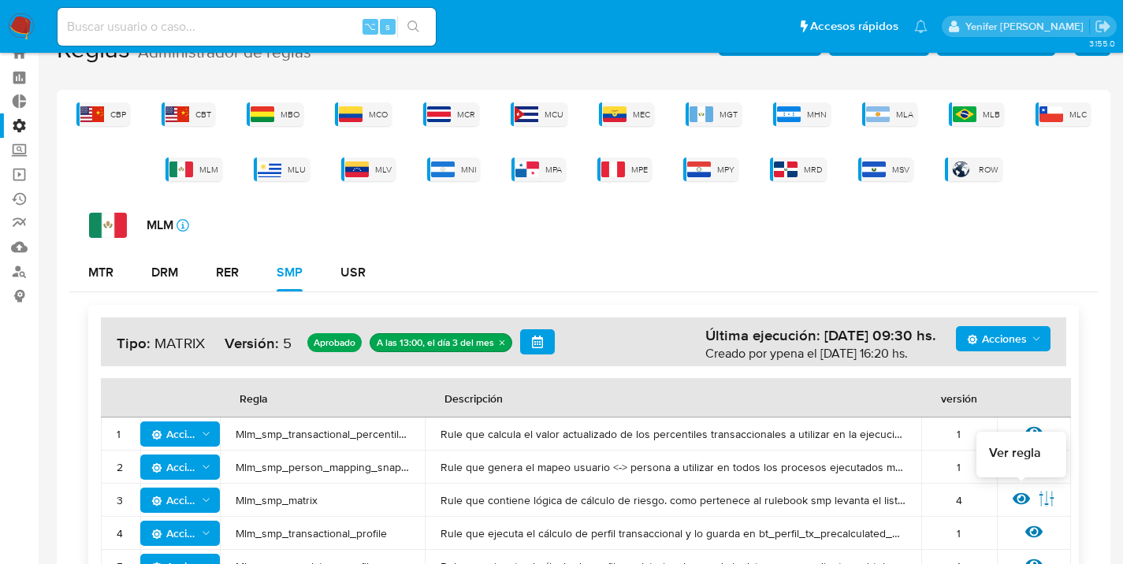 Image resolution: width=1123 pixels, height=564 pixels. What do you see at coordinates (388, 26) in the screenshot?
I see `span: s` at bounding box center [388, 26].